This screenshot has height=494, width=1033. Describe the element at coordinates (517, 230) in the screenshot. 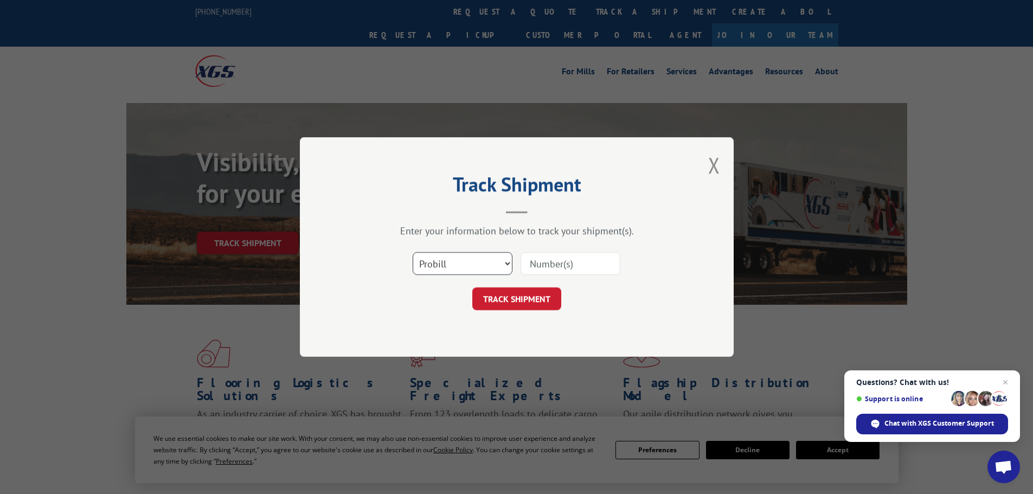

I see `div: Enter your information below to track your shipment(s).` at that location.